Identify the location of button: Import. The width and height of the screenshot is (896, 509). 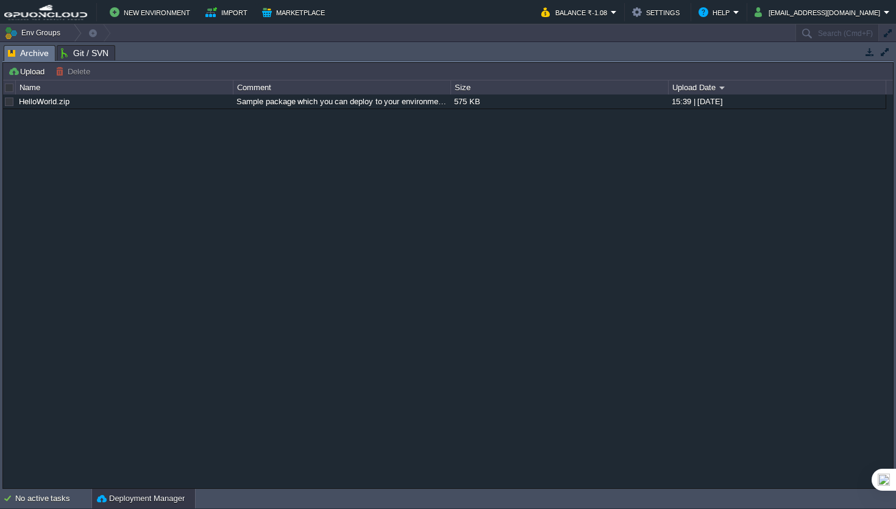
(228, 12).